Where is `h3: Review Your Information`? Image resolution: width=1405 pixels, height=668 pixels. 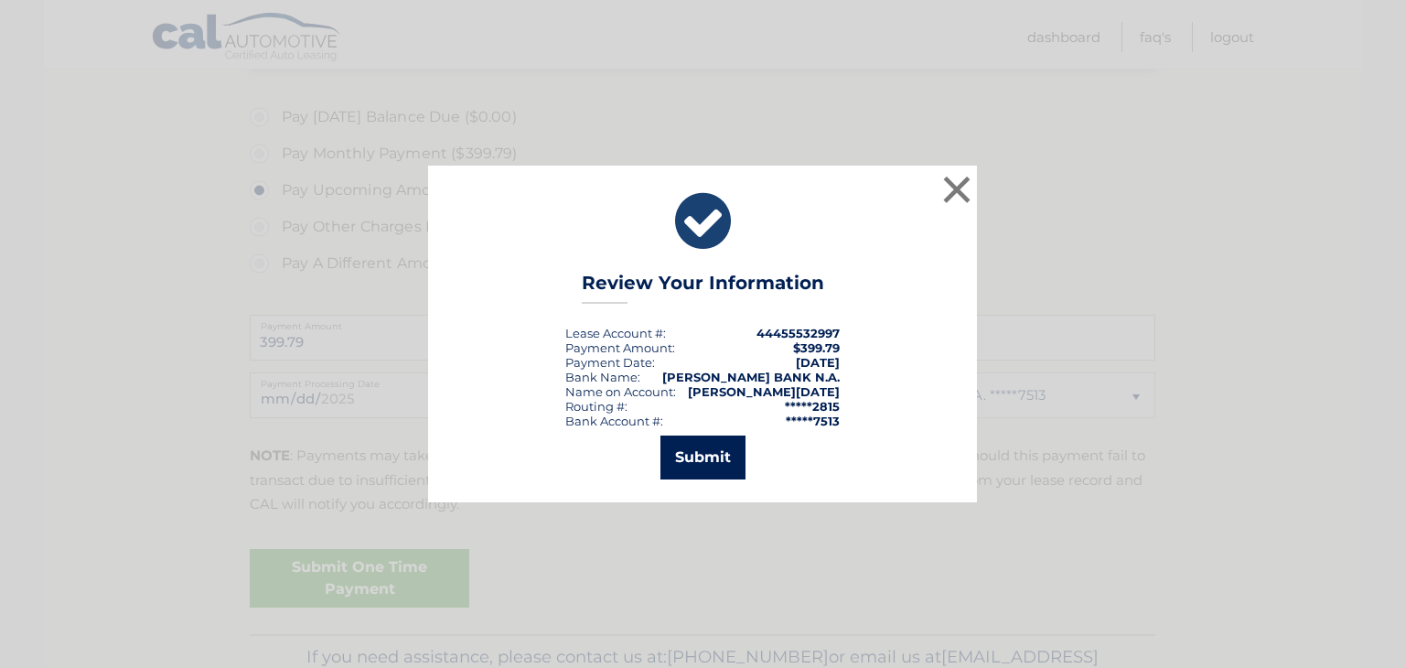 h3: Review Your Information is located at coordinates (703, 287).